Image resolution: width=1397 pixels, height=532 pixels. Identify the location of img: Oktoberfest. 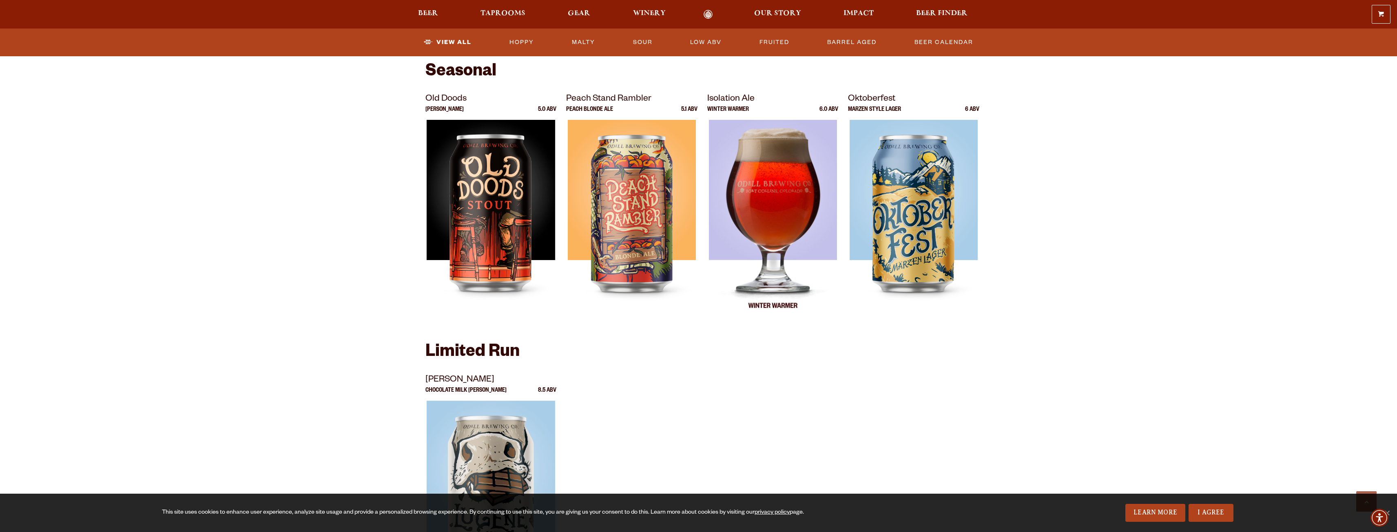
(914, 222).